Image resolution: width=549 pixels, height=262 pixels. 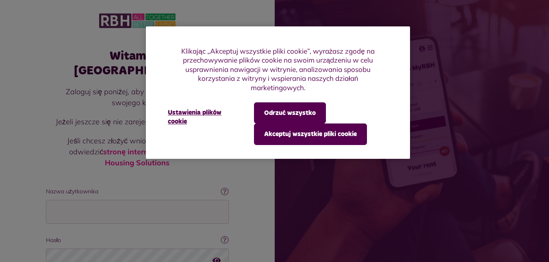 What do you see at coordinates (278, 69) in the screenshot?
I see `font: Klikając „Akceptuj wszystkie pliki cookie”, wyrażasz zgodę na przechowywanie plików cookie na swo...` at bounding box center [278, 69].